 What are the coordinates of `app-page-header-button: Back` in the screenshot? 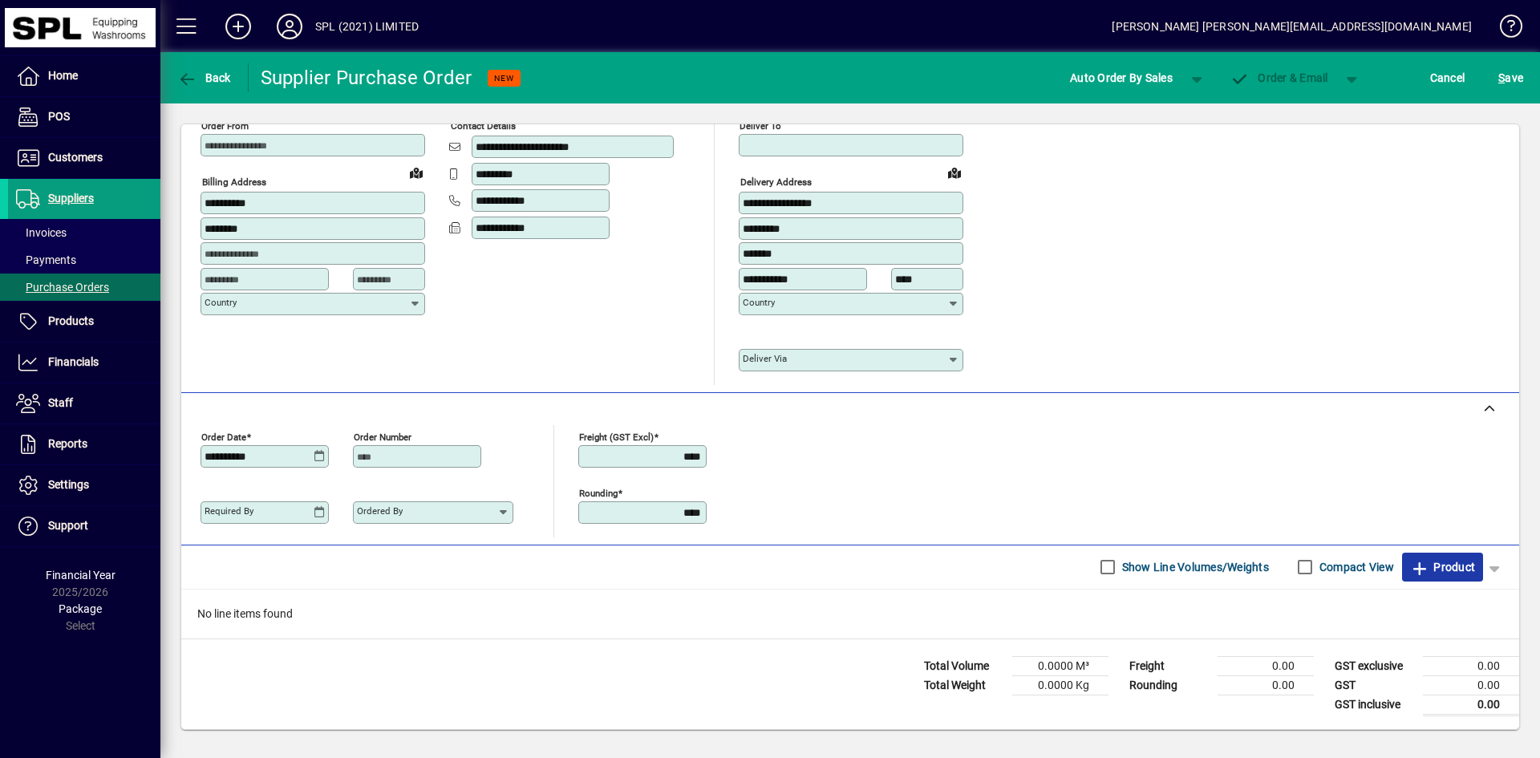 It's located at (205, 78).